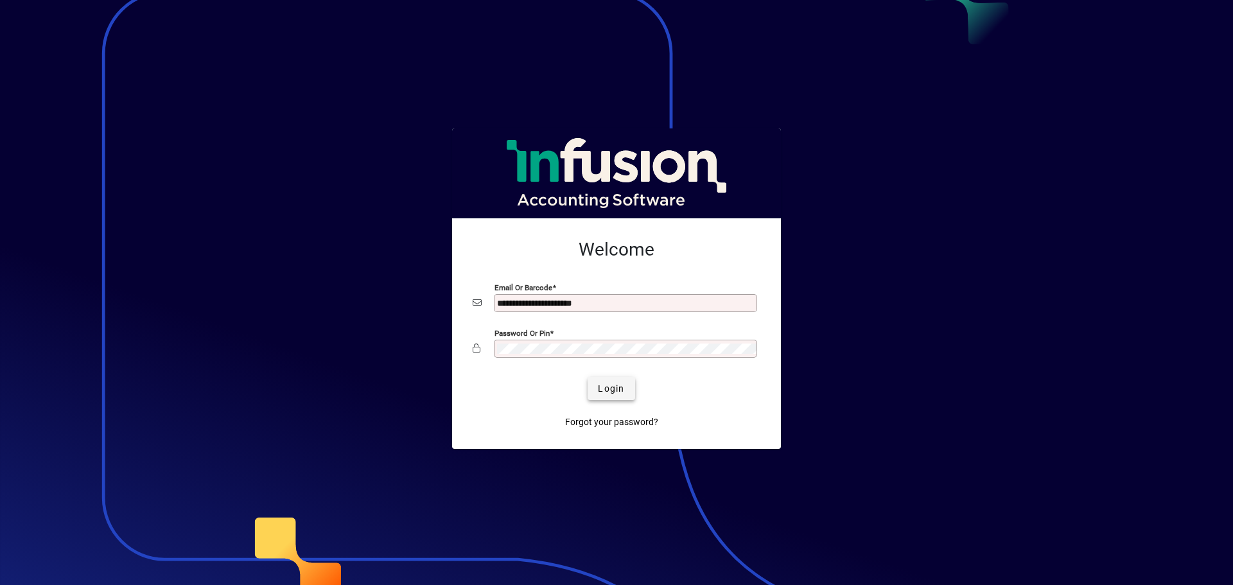 The height and width of the screenshot is (585, 1233). Describe the element at coordinates (611, 422) in the screenshot. I see `span: Forgot your password?` at that location.